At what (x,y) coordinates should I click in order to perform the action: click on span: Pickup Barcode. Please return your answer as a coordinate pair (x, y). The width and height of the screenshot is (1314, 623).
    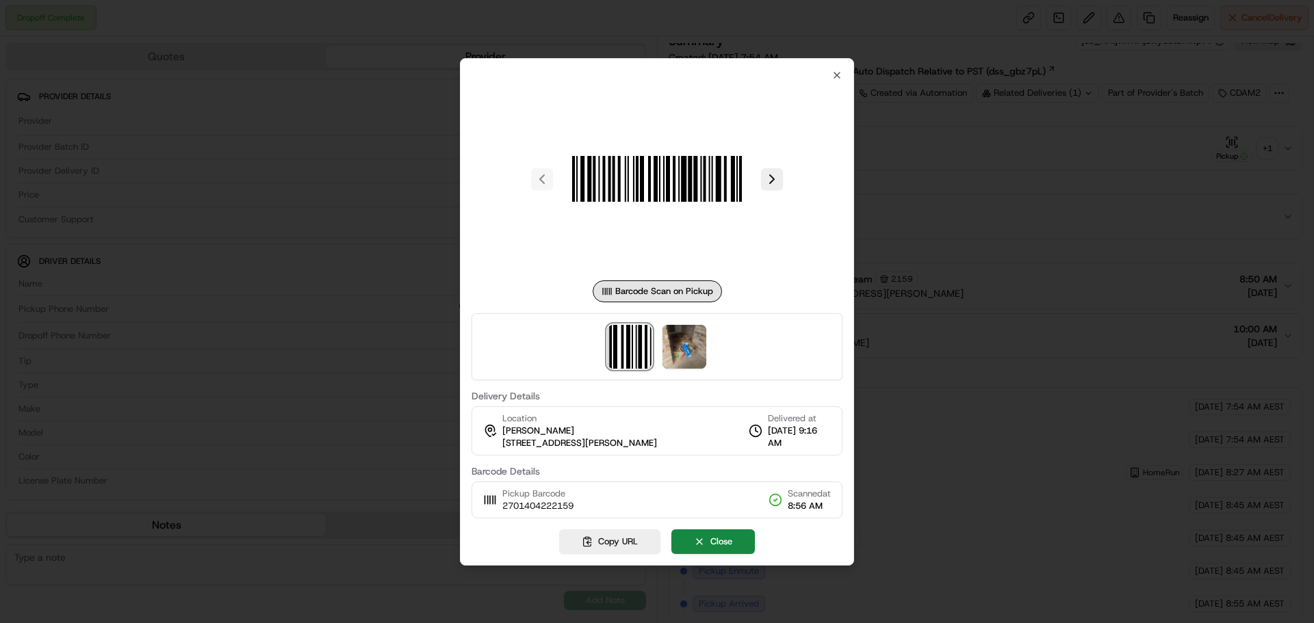
    Looking at the image, I should click on (538, 494).